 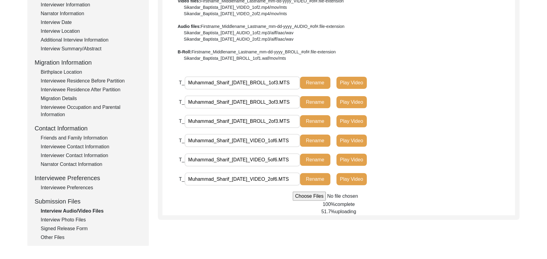 I want to click on div: Submission Files, so click(x=88, y=202).